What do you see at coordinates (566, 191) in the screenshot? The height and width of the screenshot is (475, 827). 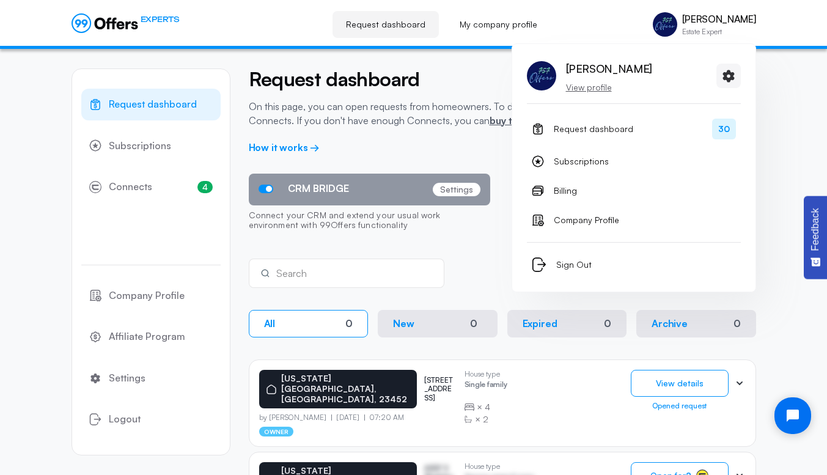 I see `span: Billing` at bounding box center [566, 191].